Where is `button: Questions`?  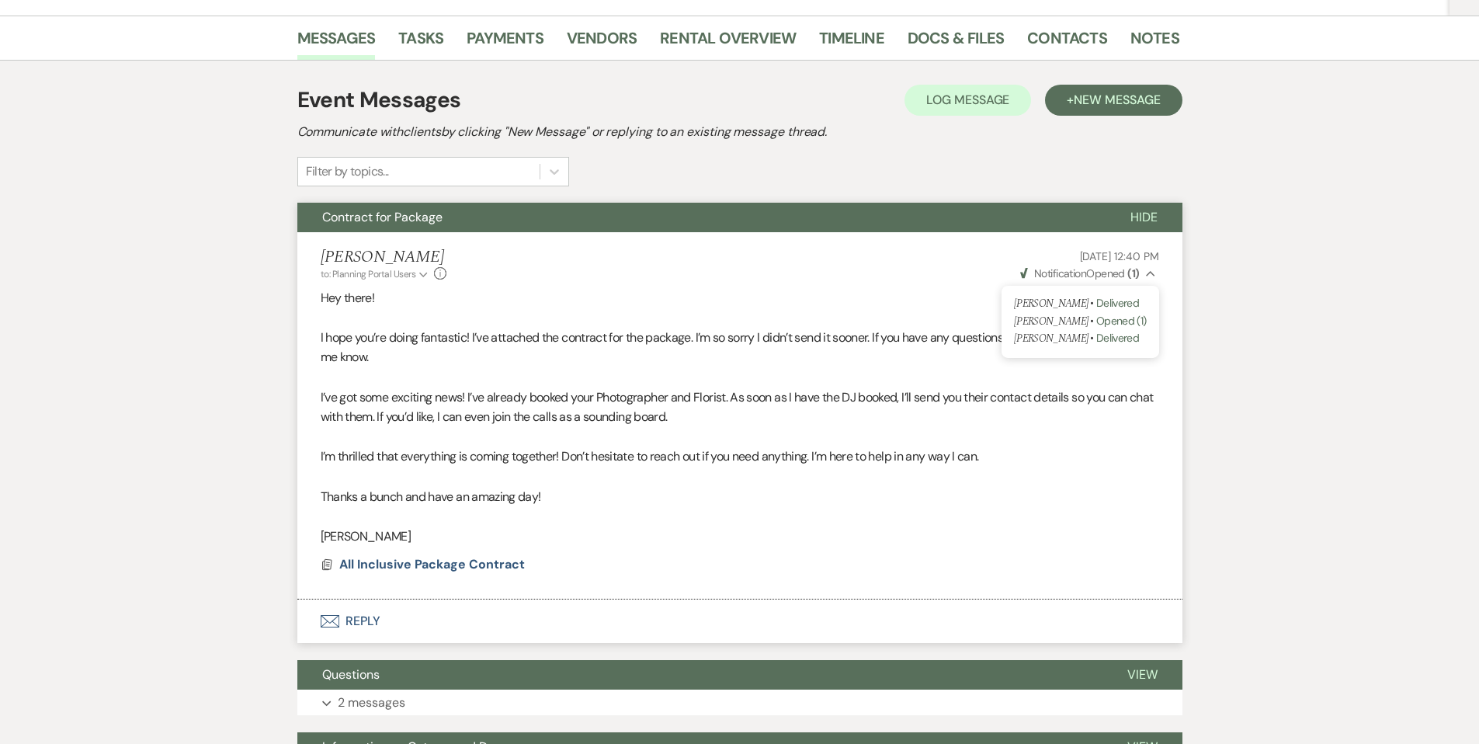
button: Questions is located at coordinates (699, 674).